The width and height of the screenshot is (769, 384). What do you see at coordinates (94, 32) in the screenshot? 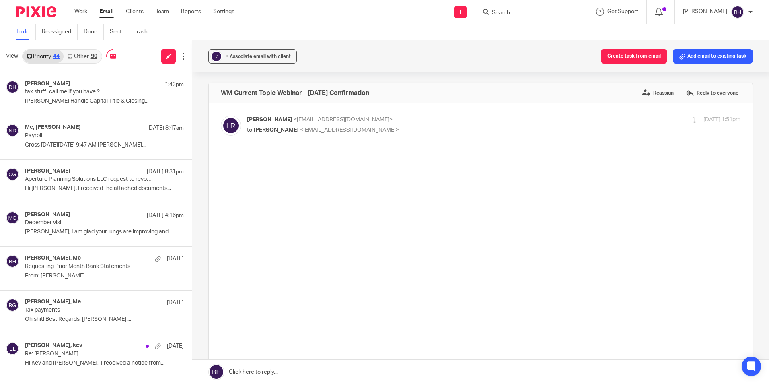
I see `a: Done` at bounding box center [94, 32].